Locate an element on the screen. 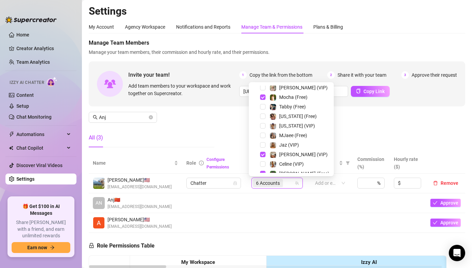 The height and width of the screenshot is (268, 472). span: Automations is located at coordinates (41, 135).